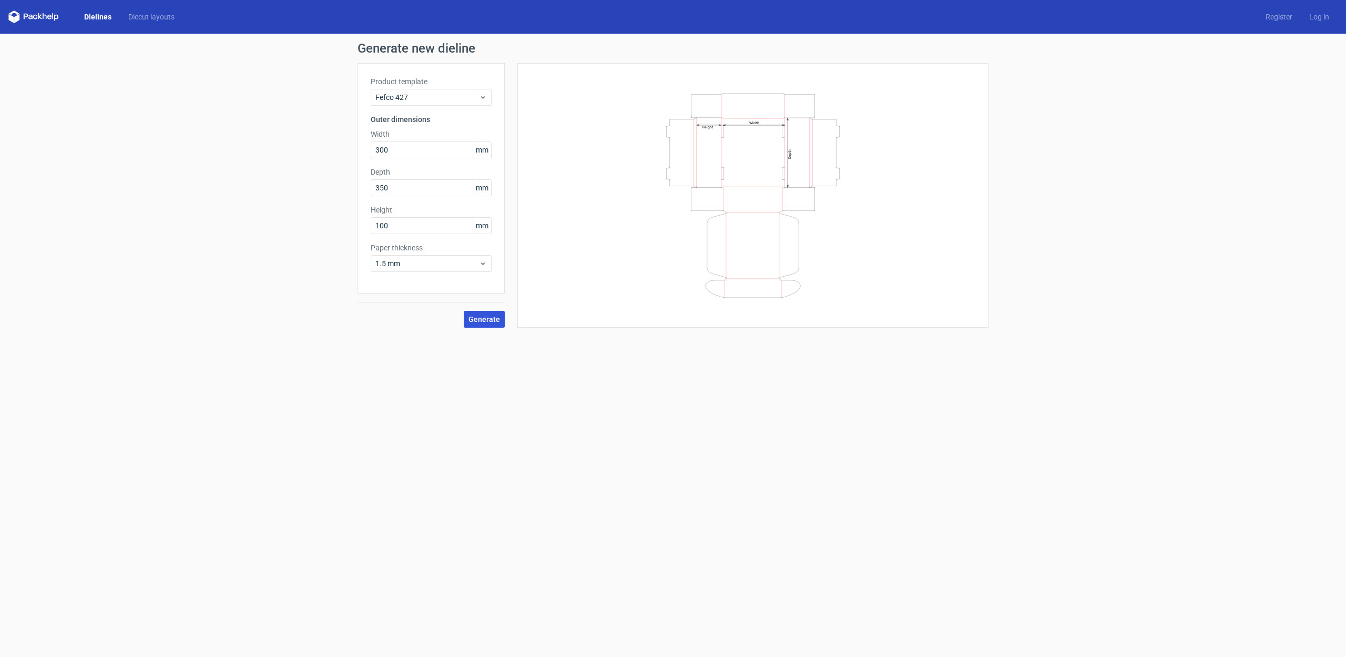 This screenshot has width=1346, height=657. I want to click on button: Generate, so click(484, 319).